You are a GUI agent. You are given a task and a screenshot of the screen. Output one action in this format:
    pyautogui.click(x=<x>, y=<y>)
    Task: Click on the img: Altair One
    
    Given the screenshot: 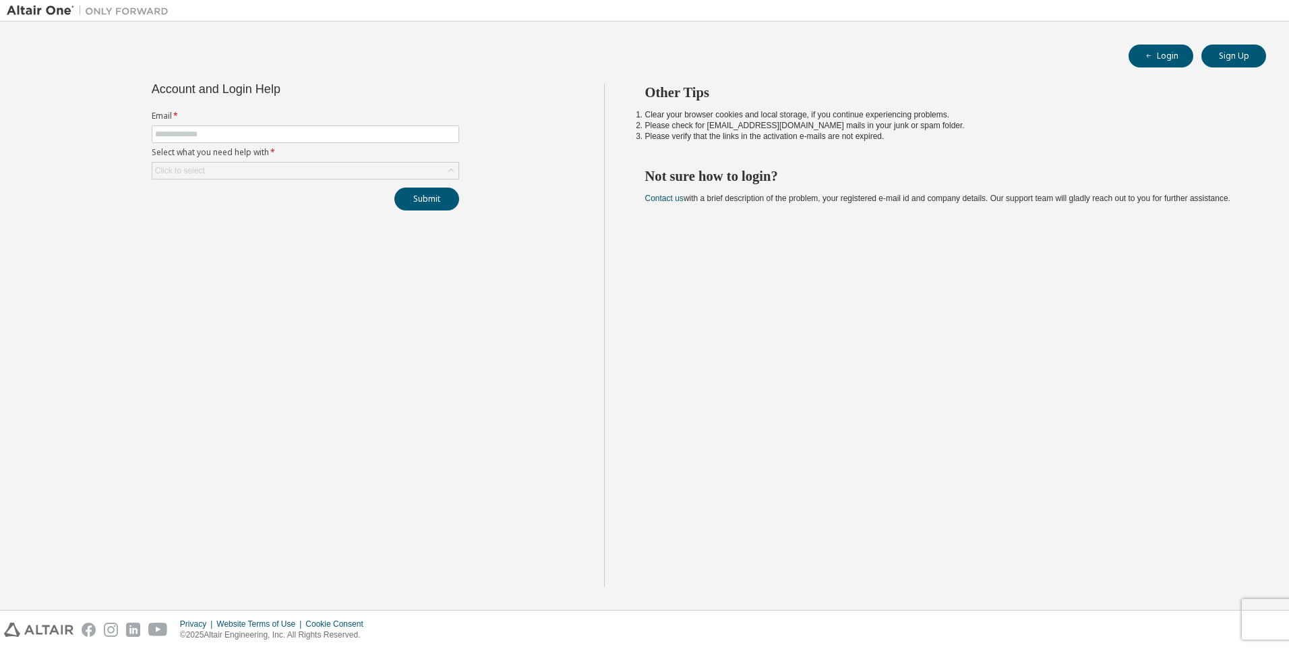 What is the action you would take?
    pyautogui.click(x=91, y=11)
    